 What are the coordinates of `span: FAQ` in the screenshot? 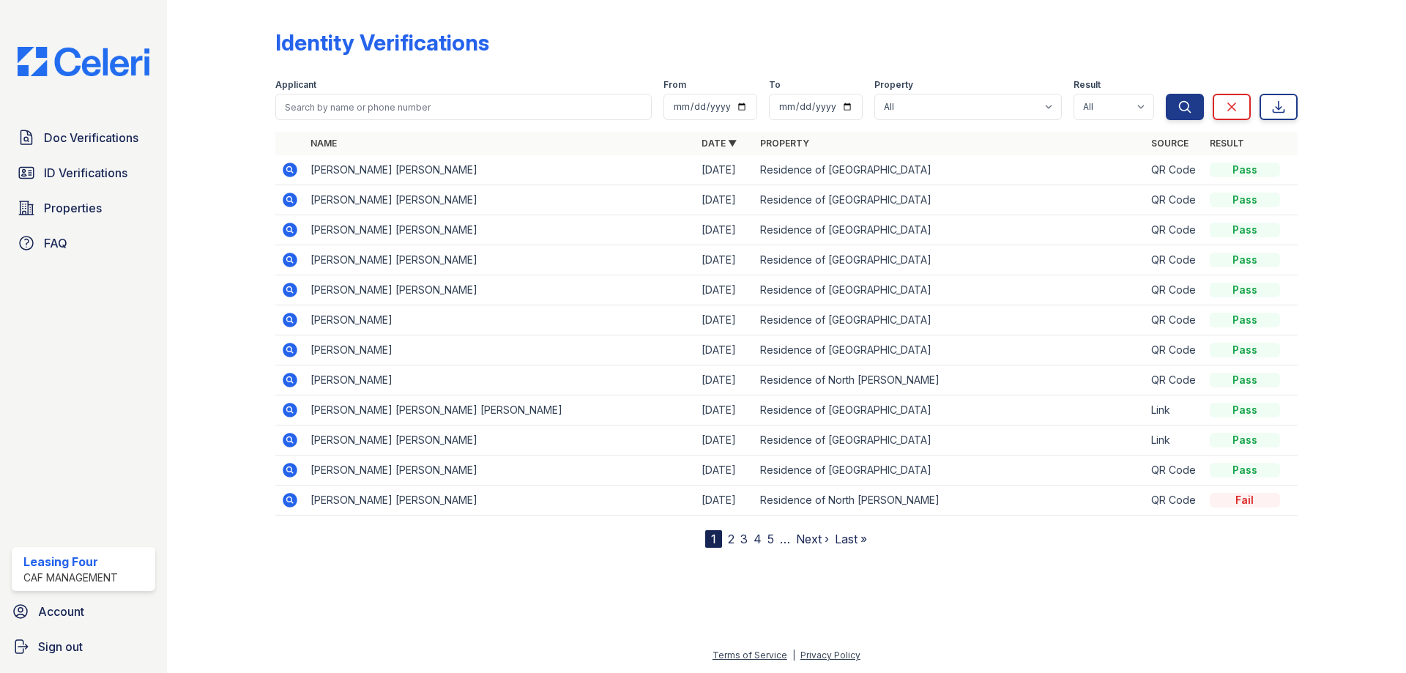 It's located at (56, 243).